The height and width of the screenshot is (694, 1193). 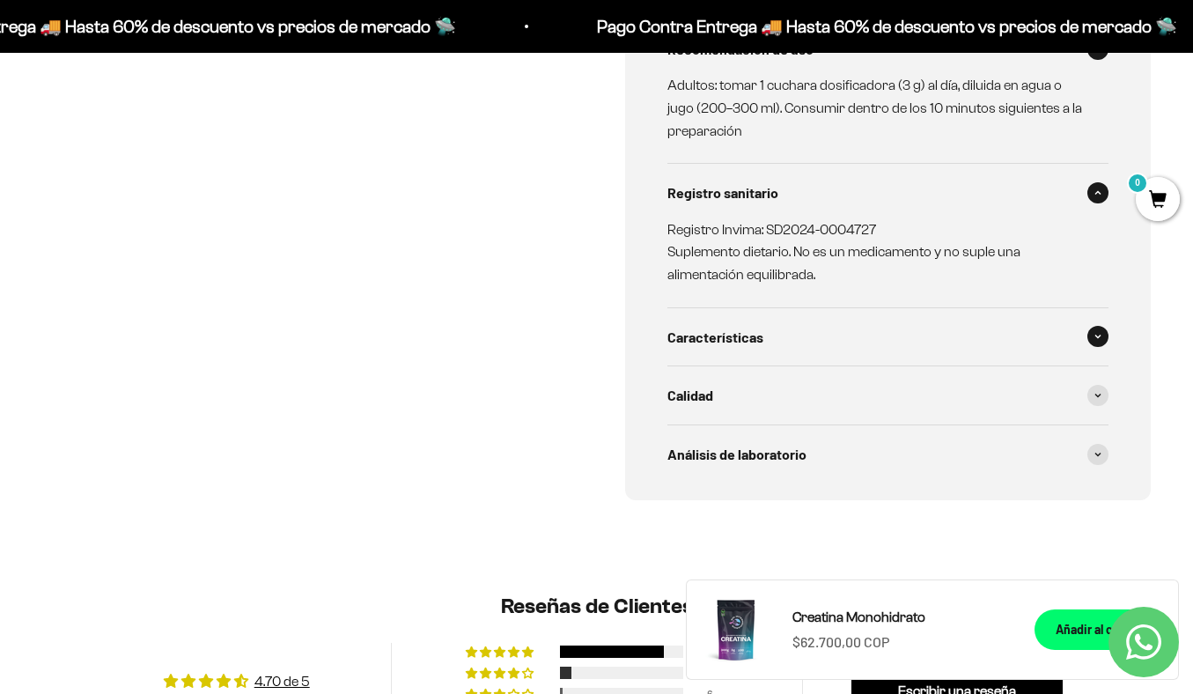 I want to click on p: ¿Qué te daría la seguridad final para añadir este producto a tu carrito?, so click(x=193, y=48).